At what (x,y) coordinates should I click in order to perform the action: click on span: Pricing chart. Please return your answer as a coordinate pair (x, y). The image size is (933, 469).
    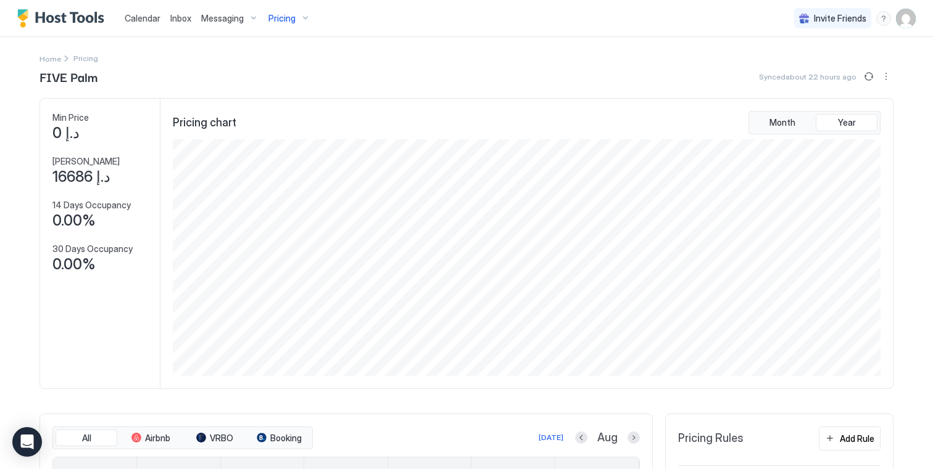
    Looking at the image, I should click on (204, 123).